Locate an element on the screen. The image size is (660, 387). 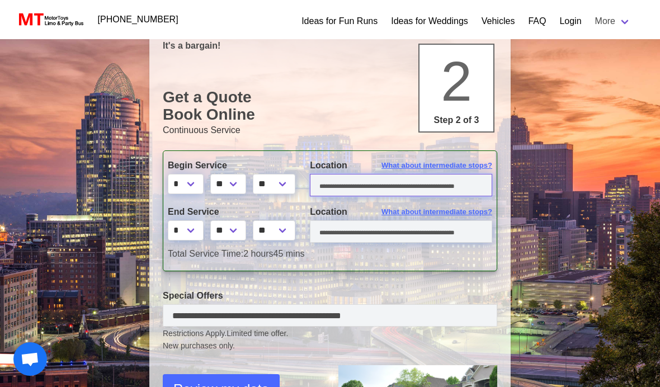
small: Restrictions Apply. is located at coordinates (330, 340).